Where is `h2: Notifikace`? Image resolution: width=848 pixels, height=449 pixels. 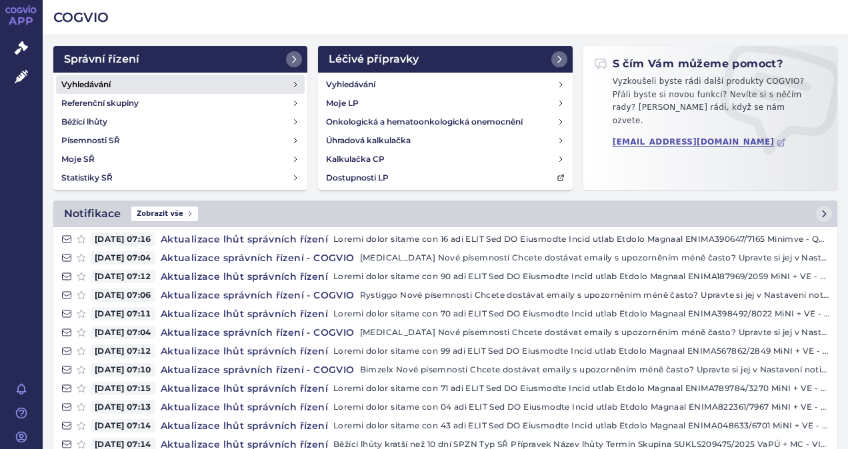 h2: Notifikace is located at coordinates (92, 214).